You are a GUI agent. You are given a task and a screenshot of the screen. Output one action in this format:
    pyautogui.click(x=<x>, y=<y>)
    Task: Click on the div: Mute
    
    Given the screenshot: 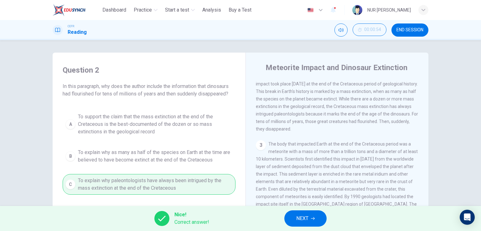 What is the action you would take?
    pyautogui.click(x=341, y=30)
    